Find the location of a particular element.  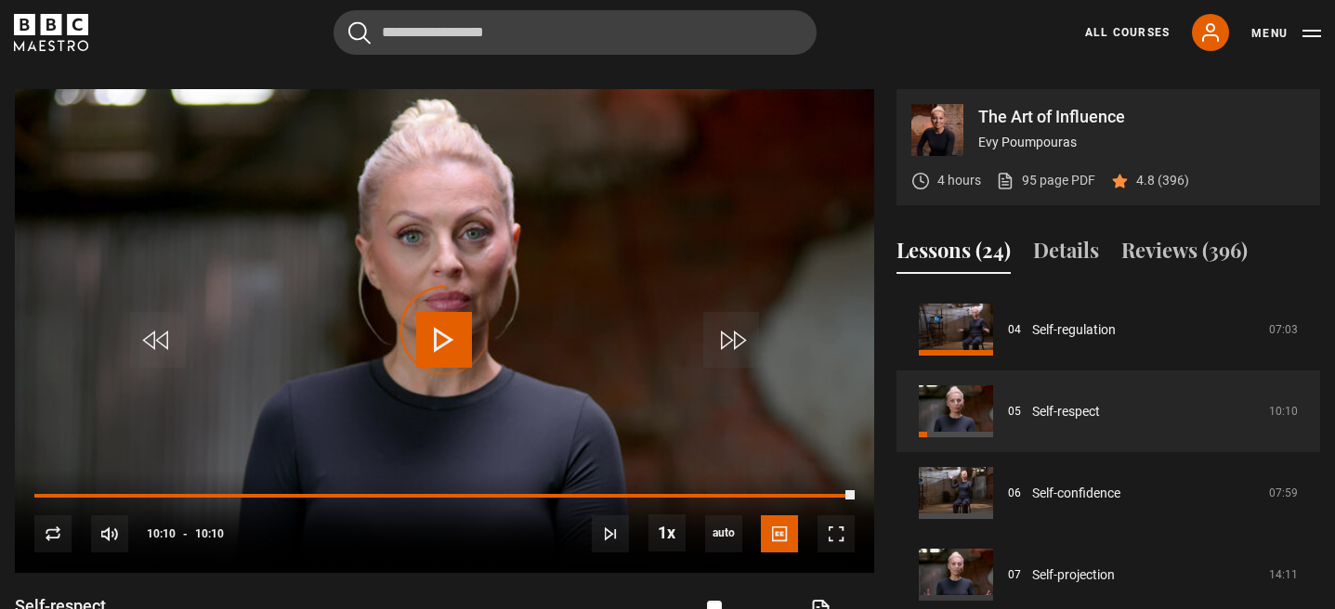

a: 95 page PDF is located at coordinates (1045, 180).